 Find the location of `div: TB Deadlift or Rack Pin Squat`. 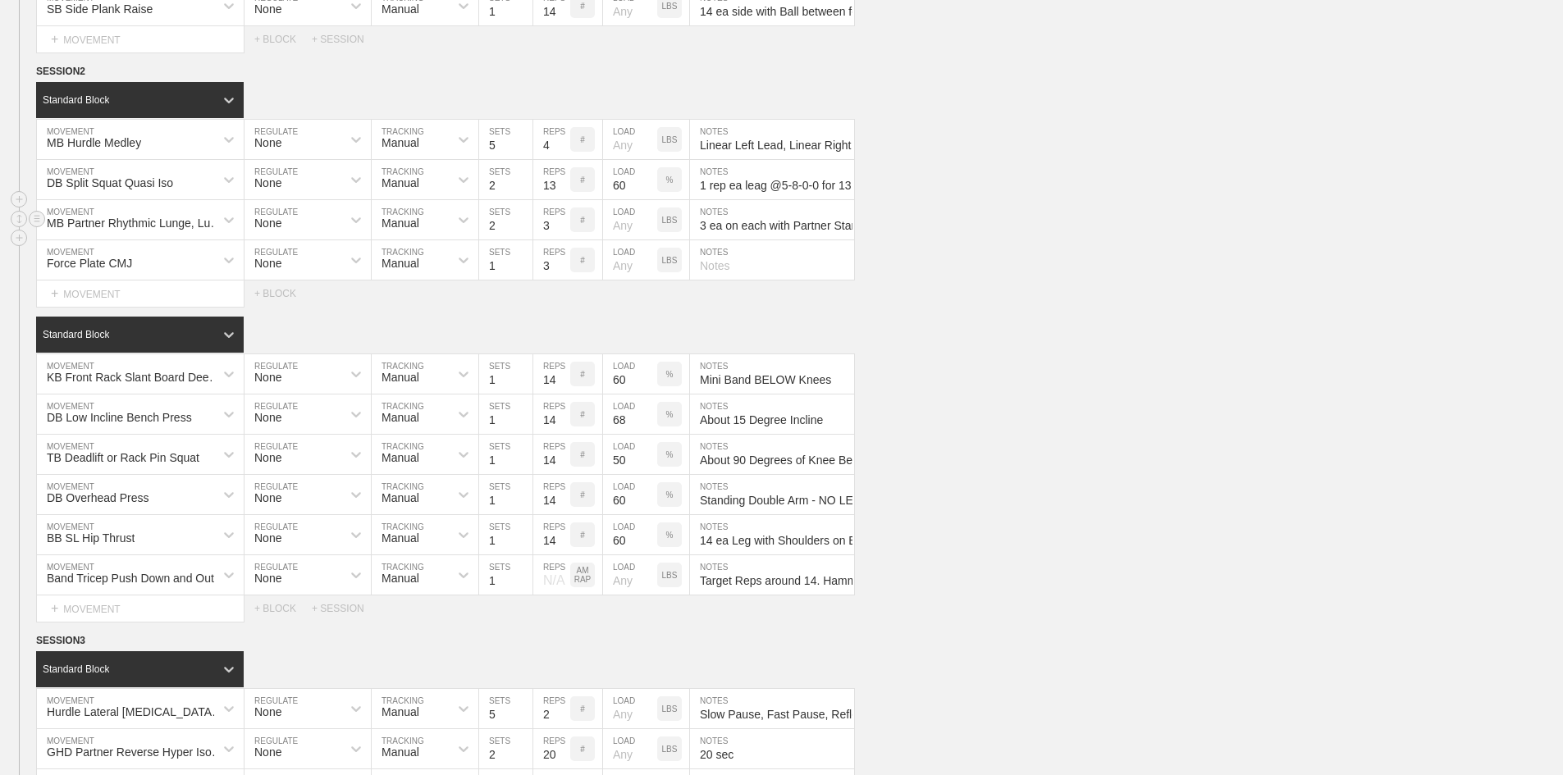

div: TB Deadlift or Rack Pin Squat is located at coordinates (123, 458).